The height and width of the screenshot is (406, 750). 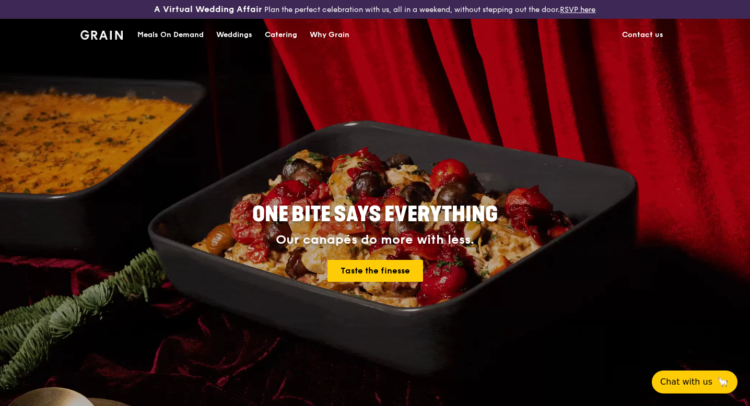 What do you see at coordinates (101, 35) in the screenshot?
I see `img: Grain` at bounding box center [101, 35].